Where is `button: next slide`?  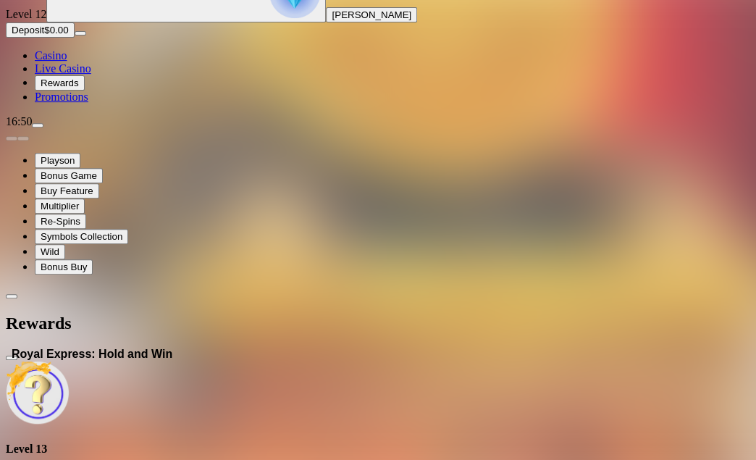
button: next slide is located at coordinates (23, 138).